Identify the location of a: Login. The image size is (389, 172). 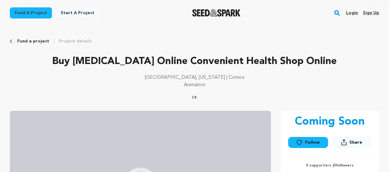
(352, 13).